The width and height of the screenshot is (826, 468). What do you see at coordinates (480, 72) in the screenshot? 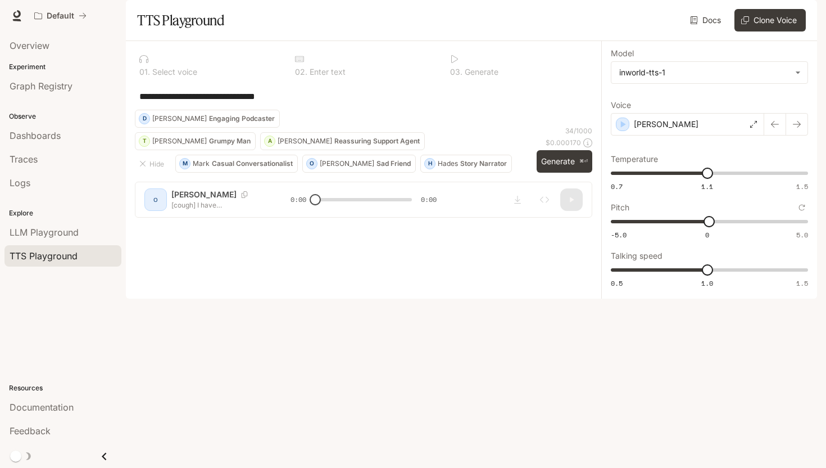
I see `p: Generate` at bounding box center [480, 72].